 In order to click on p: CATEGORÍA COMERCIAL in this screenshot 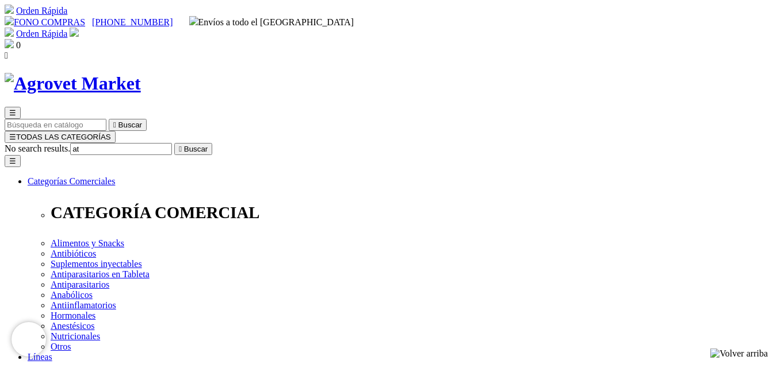, I will do `click(411, 213)`.